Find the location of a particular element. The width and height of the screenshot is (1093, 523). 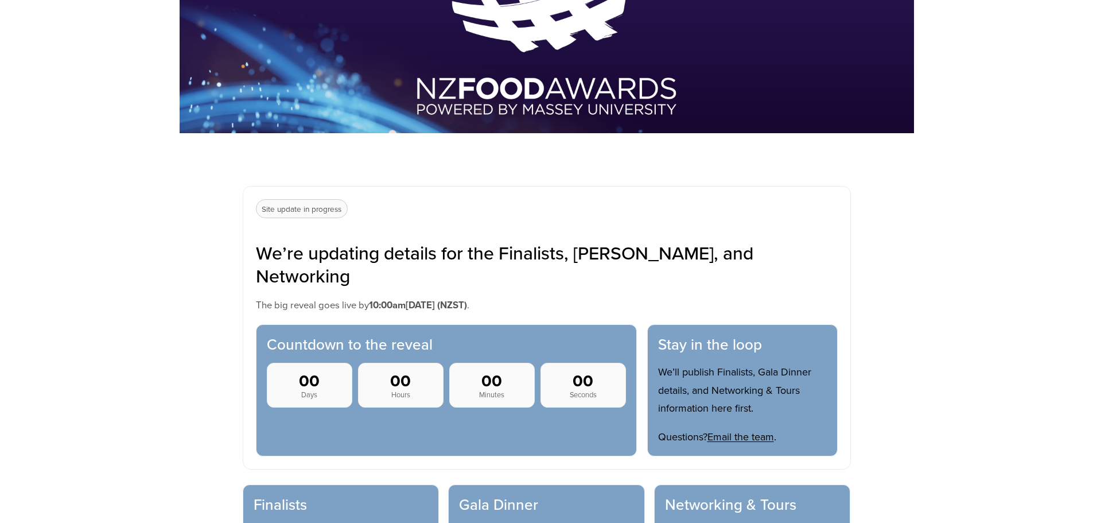

h3: Countdown to the reveal is located at coordinates (446, 344).